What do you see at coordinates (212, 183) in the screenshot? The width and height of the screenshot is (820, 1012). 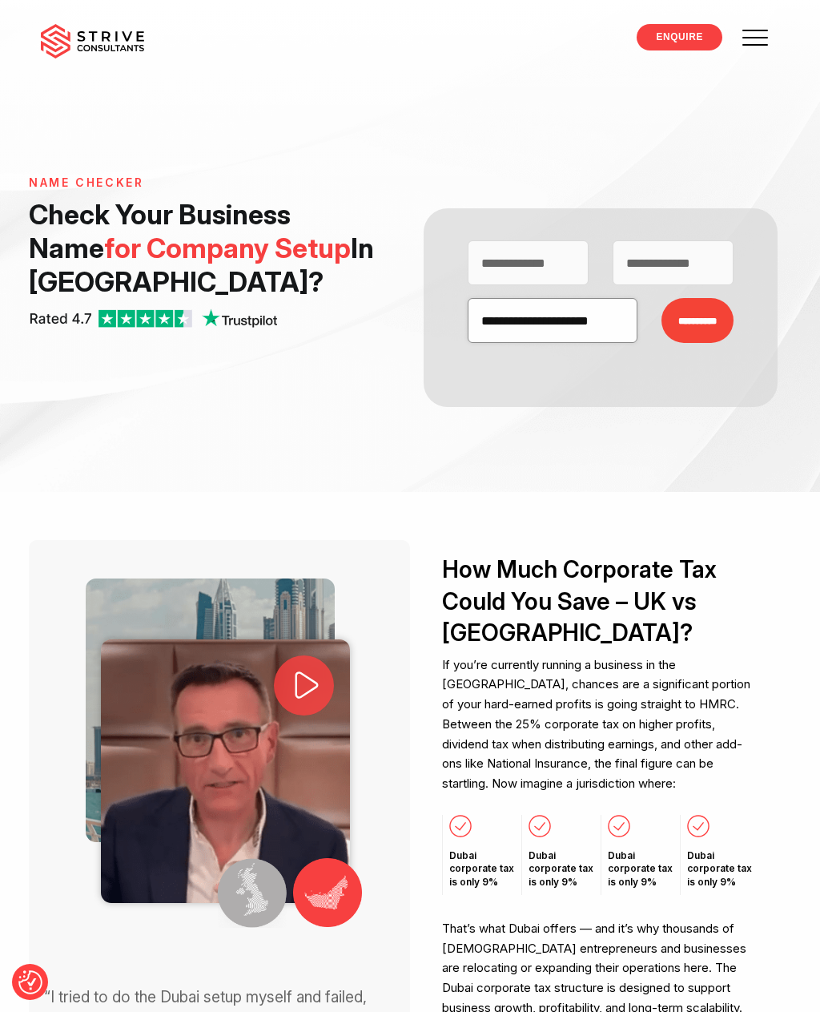 I see `h6: Name Checker` at bounding box center [212, 183].